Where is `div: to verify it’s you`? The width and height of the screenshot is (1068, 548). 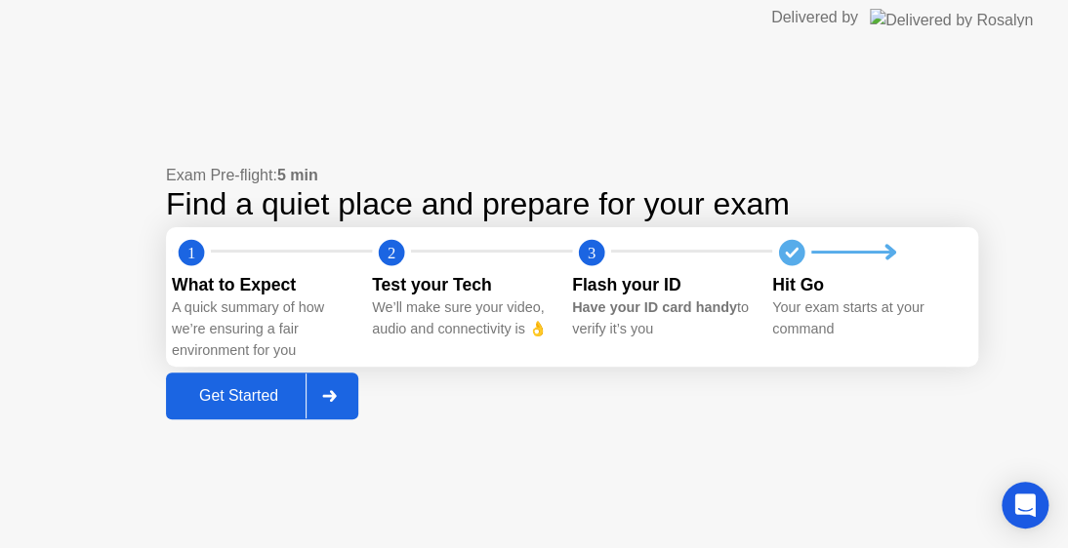
div: to verify it’s you is located at coordinates (664, 318).